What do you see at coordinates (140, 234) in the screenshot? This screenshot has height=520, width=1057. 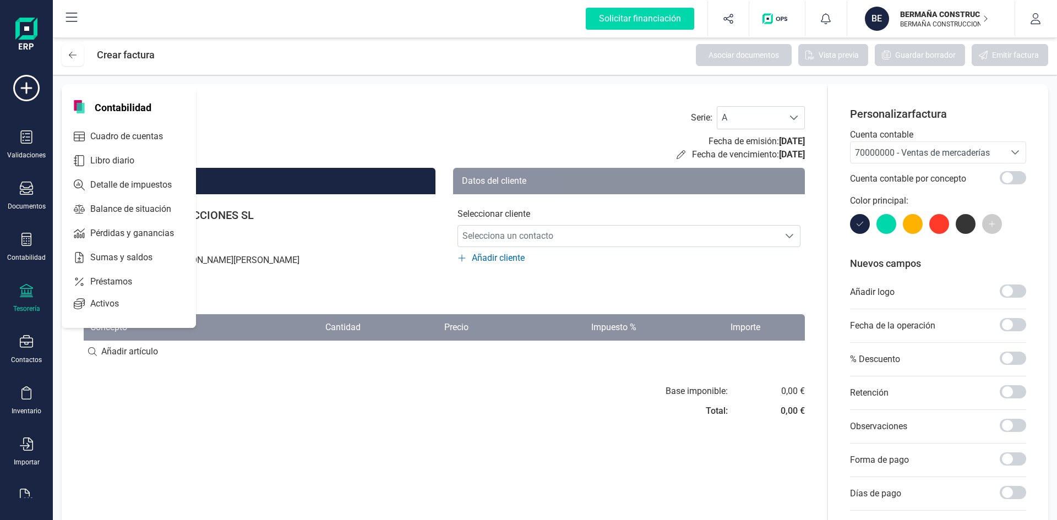 I see `span: Pérdidas y ganancias` at bounding box center [140, 234].